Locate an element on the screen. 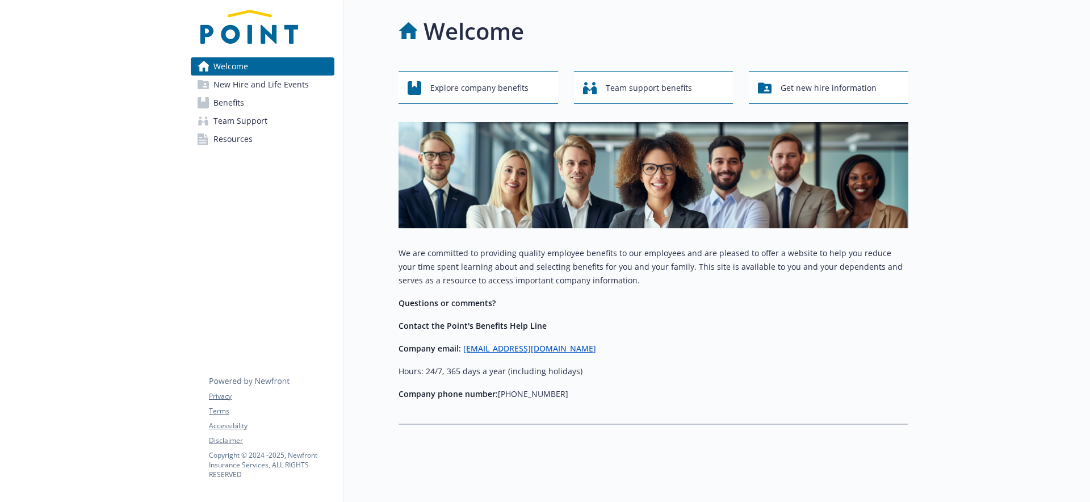 This screenshot has width=1090, height=502. button: Get new hire information is located at coordinates (829, 87).